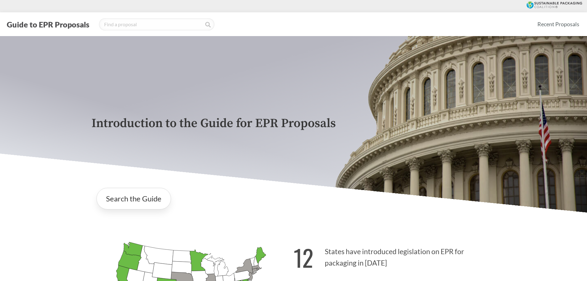 This screenshot has width=587, height=281. Describe the element at coordinates (558, 24) in the screenshot. I see `a: Recent Proposals` at that location.